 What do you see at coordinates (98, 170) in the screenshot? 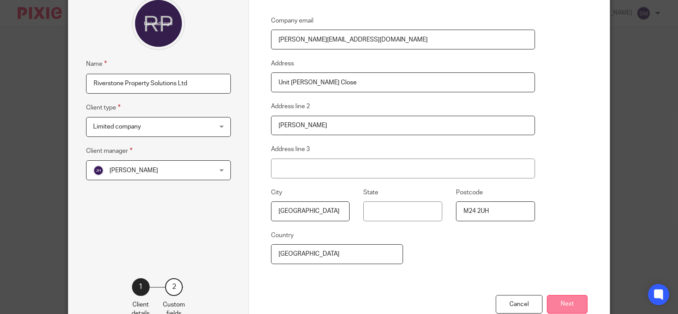
I see `img: svg%3E` at bounding box center [98, 170].